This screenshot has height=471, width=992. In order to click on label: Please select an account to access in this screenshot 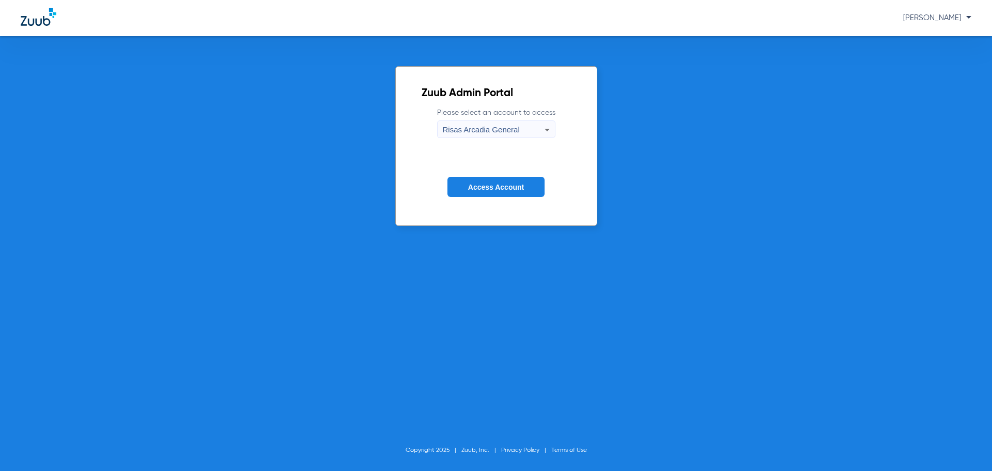, I will do `click(496, 122)`.